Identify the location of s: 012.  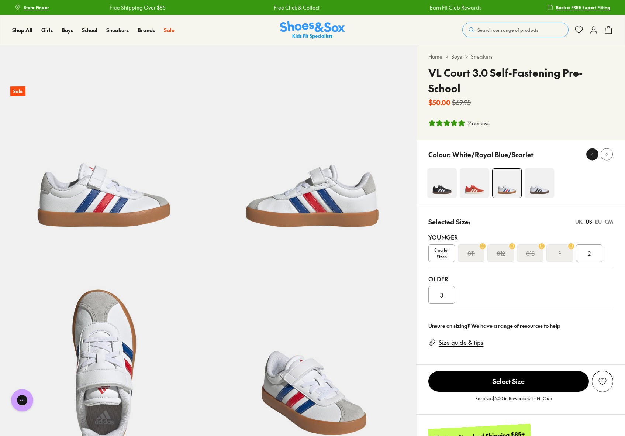
(501, 253).